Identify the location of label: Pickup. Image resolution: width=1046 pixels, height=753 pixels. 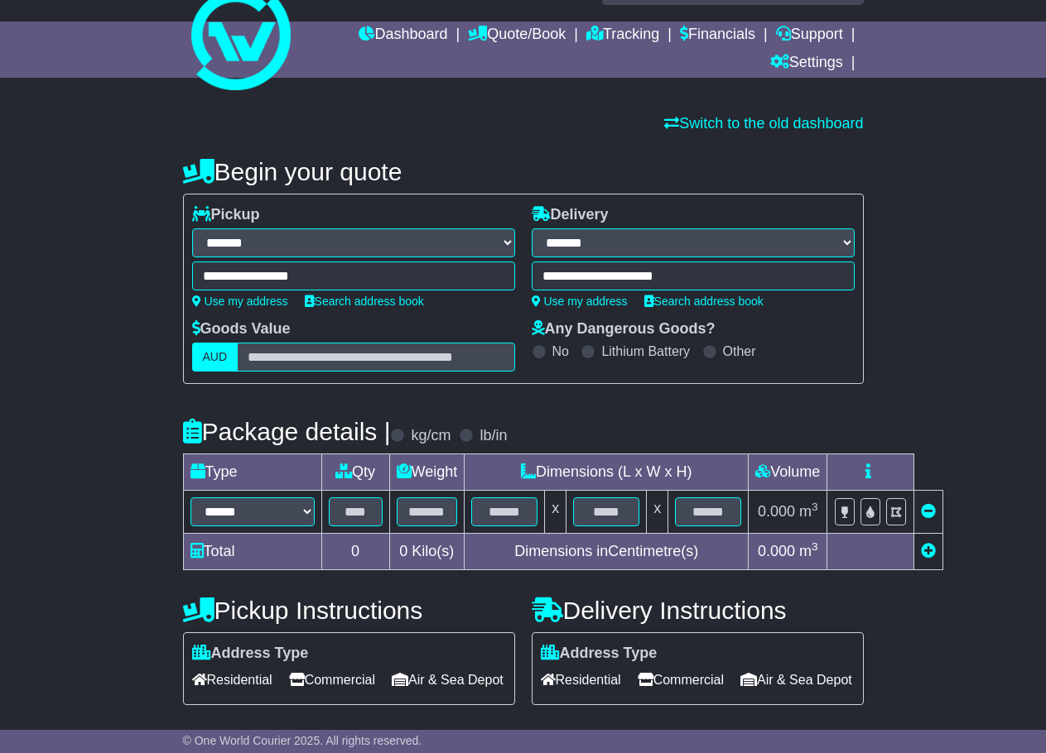
(226, 215).